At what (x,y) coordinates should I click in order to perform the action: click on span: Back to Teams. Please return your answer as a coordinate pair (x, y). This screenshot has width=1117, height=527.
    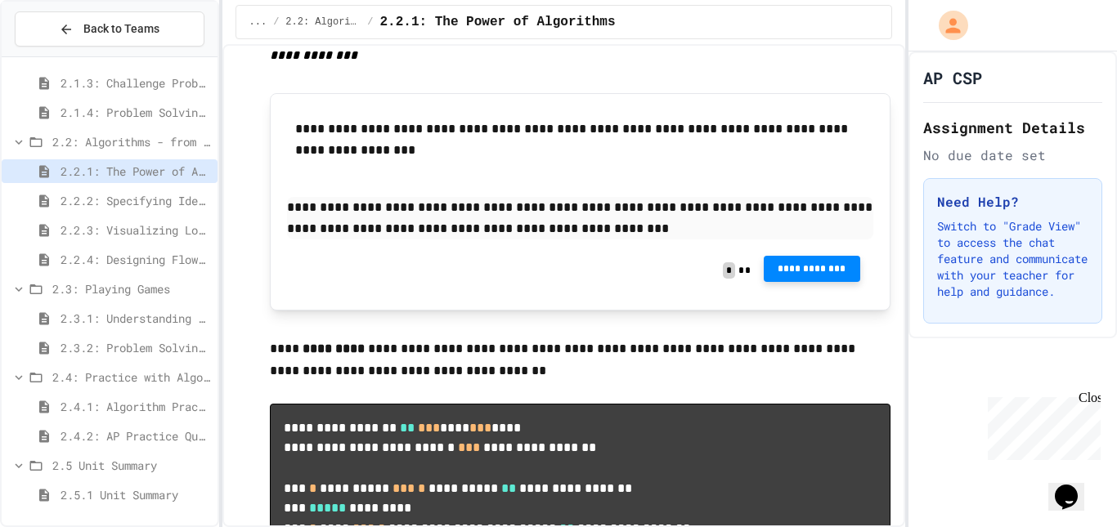
    Looking at the image, I should click on (121, 29).